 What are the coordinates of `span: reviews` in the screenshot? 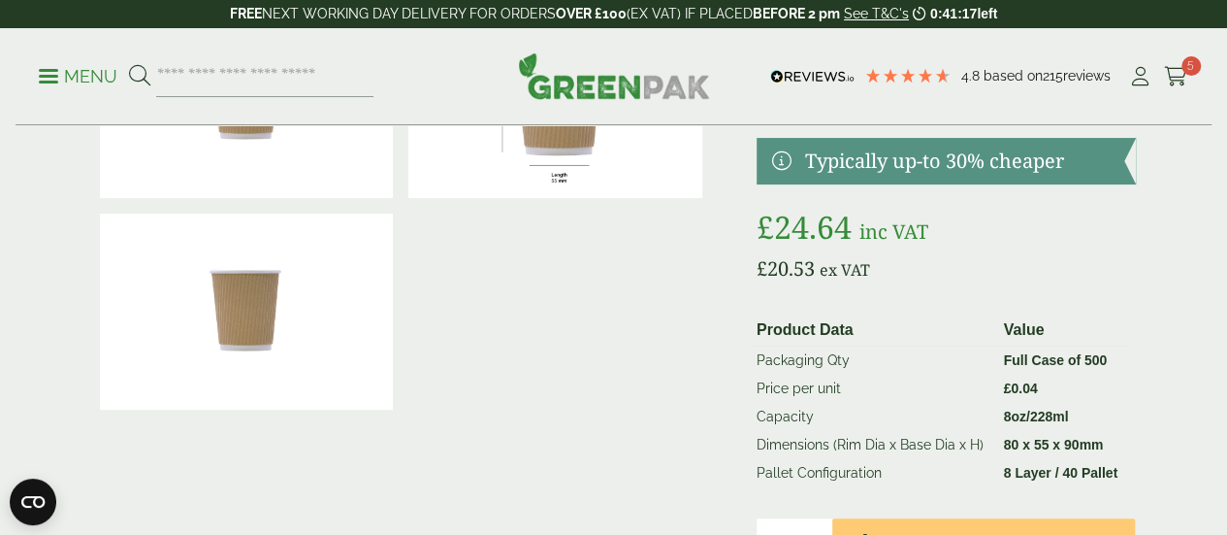 It's located at (1087, 76).